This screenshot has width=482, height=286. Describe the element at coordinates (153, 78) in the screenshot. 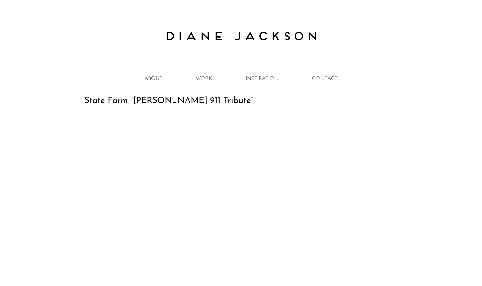

I see `a: ABOUT` at that location.